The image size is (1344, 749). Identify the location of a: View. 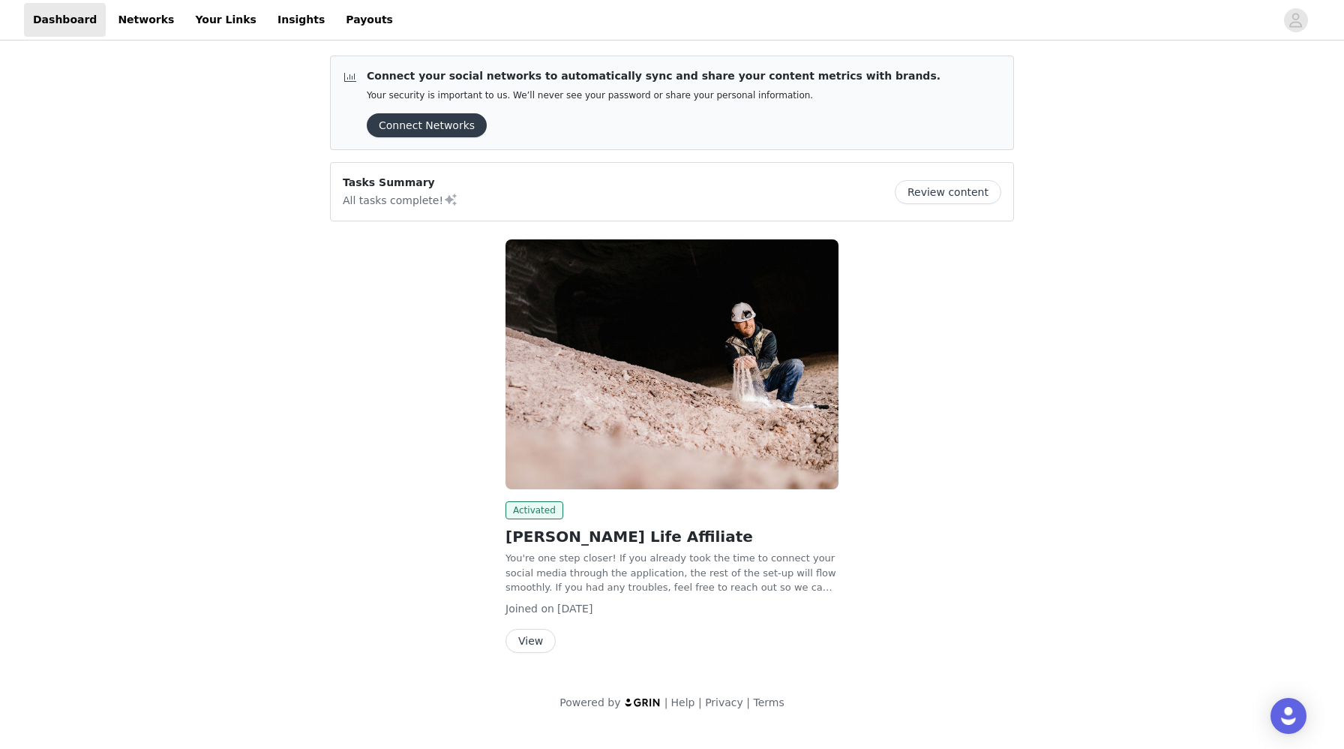
(530, 641).